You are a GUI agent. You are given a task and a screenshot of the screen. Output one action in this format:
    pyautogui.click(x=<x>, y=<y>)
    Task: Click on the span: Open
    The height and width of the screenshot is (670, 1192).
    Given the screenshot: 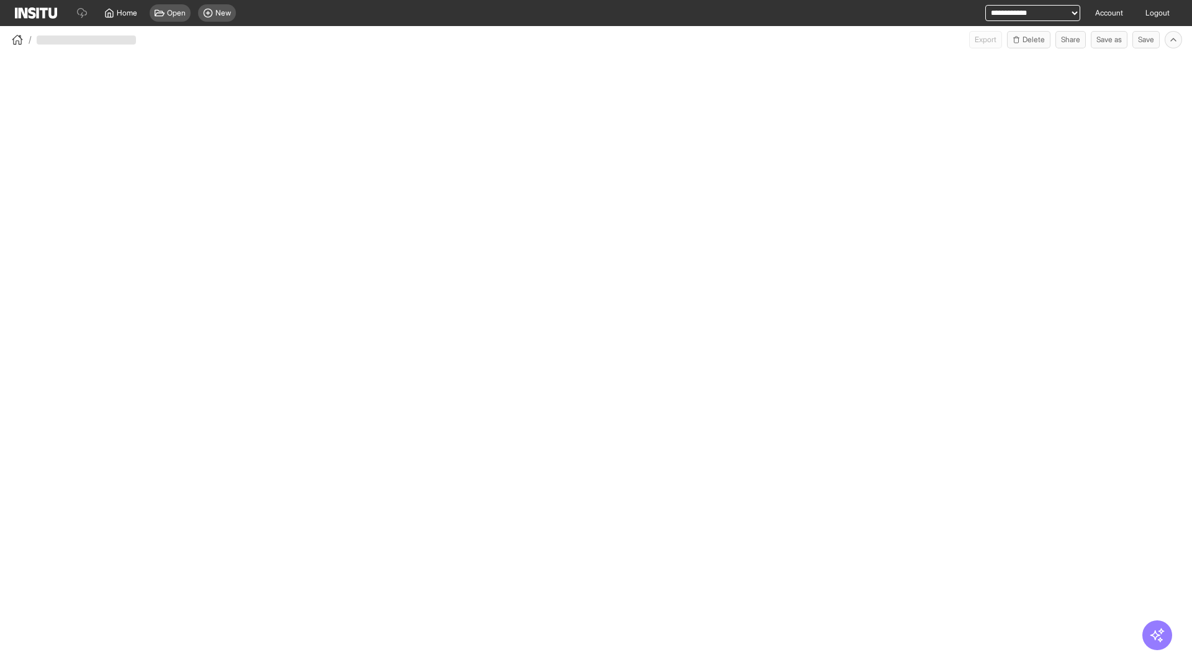 What is the action you would take?
    pyautogui.click(x=176, y=13)
    